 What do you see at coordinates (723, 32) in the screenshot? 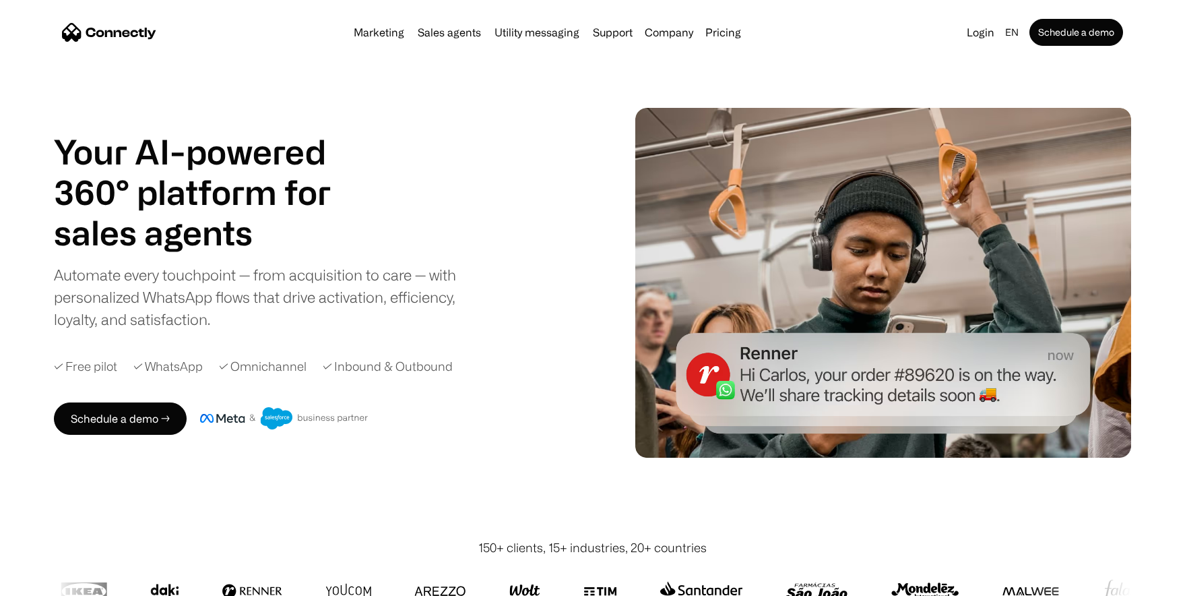
I see `a: Pricing` at bounding box center [723, 32].